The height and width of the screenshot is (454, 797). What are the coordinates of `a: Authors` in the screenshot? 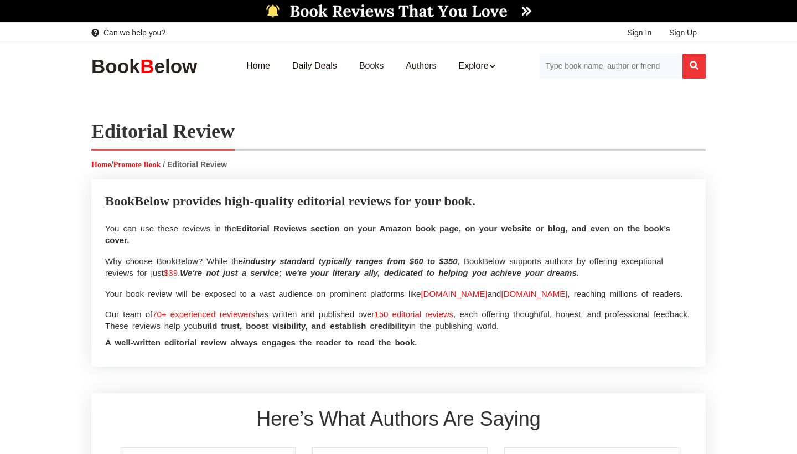 It's located at (421, 66).